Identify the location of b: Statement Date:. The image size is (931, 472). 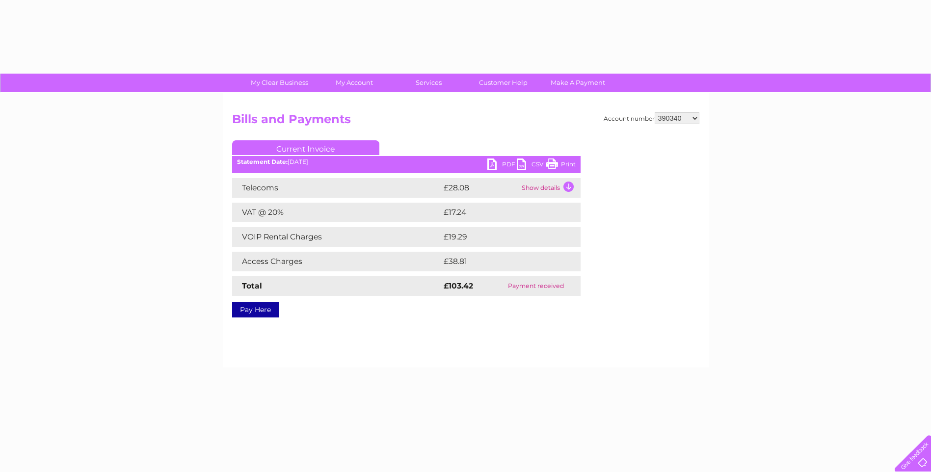
(262, 161).